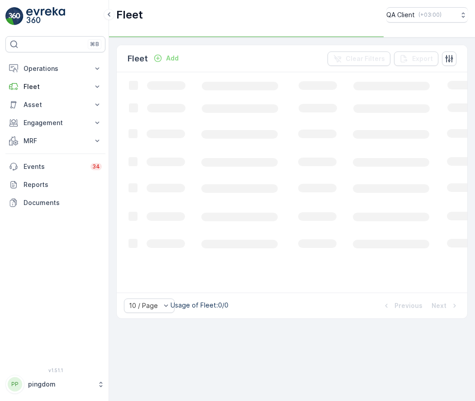  What do you see at coordinates (400, 15) in the screenshot?
I see `p: QA Client` at bounding box center [400, 15].